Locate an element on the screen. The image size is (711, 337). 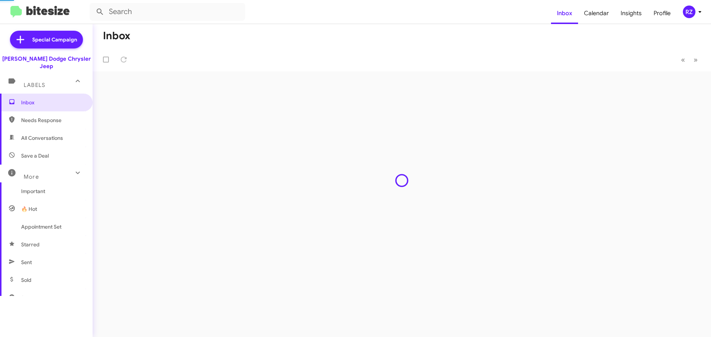
span: Special Campaign is located at coordinates (54, 40).